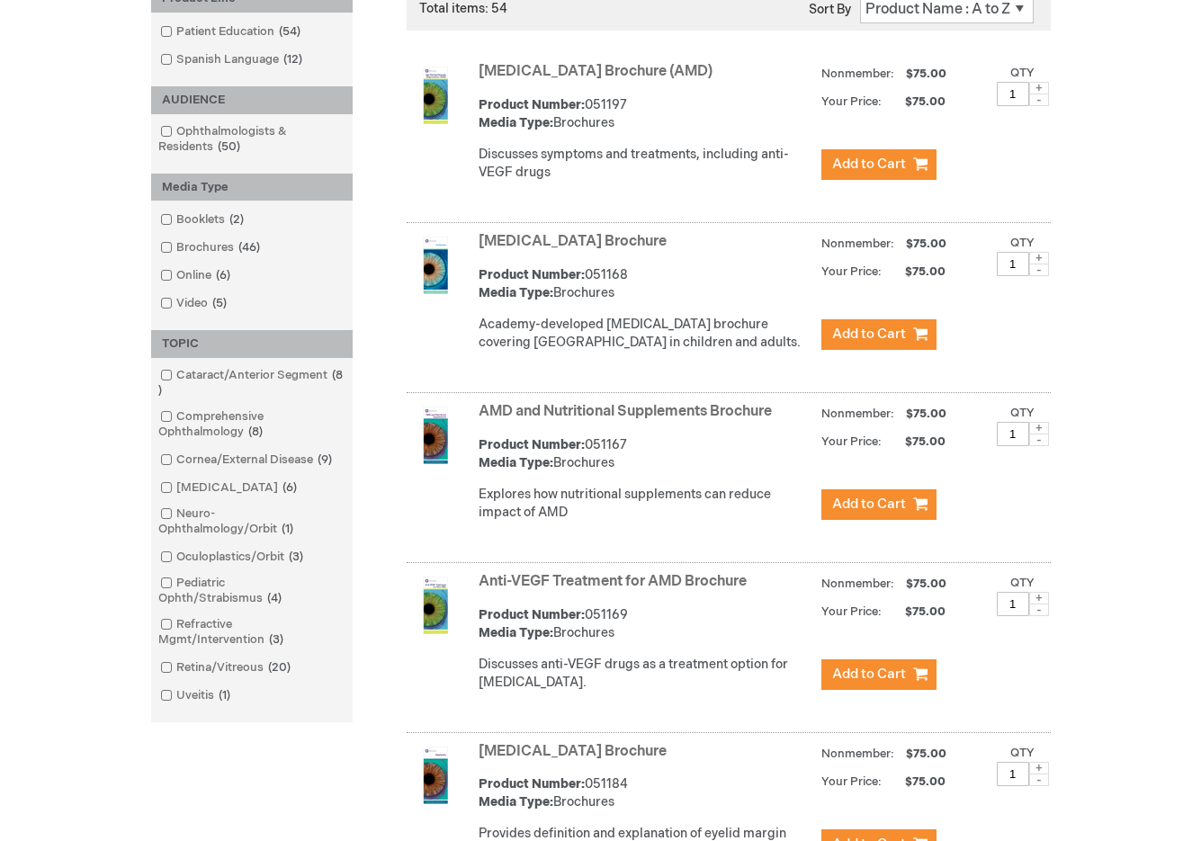 Image resolution: width=1201 pixels, height=841 pixels. Describe the element at coordinates (252, 139) in the screenshot. I see `a: Ophthalmologists & Residents50` at that location.